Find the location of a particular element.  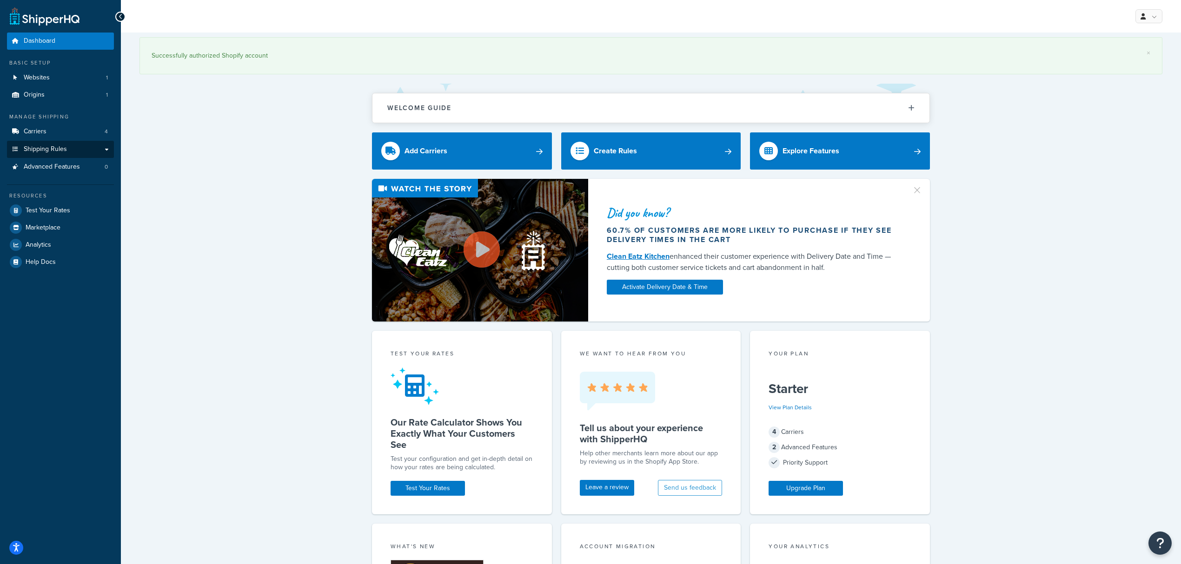

div: enhanced their customer experience with Delivery Date and Time — cutting both customer service ti... is located at coordinates (754, 262).